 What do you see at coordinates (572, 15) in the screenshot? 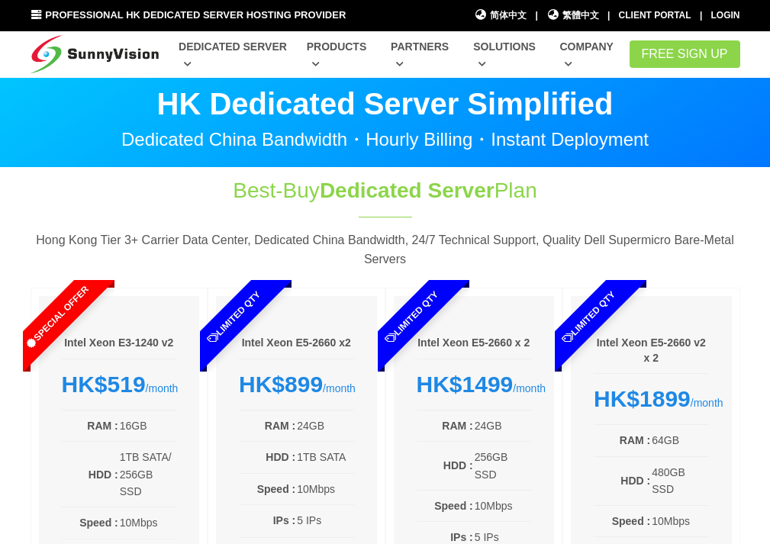
I see `span: 繁體中文` at bounding box center [572, 15].